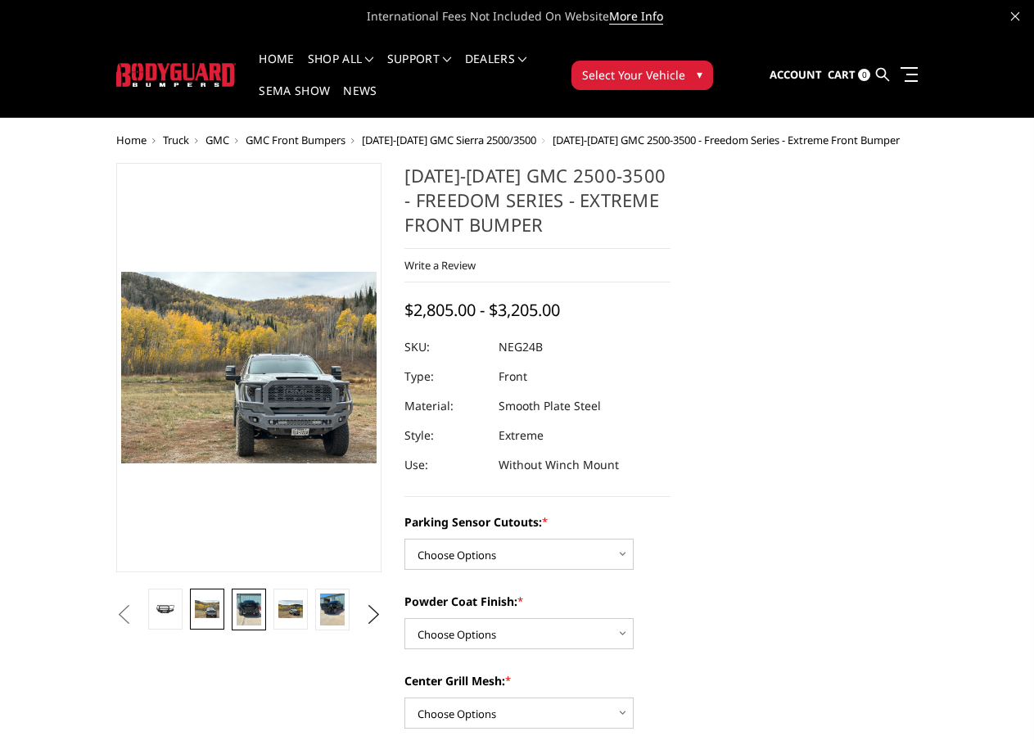  What do you see at coordinates (446, 377) in the screenshot?
I see `dt: Type:` at bounding box center [446, 377].